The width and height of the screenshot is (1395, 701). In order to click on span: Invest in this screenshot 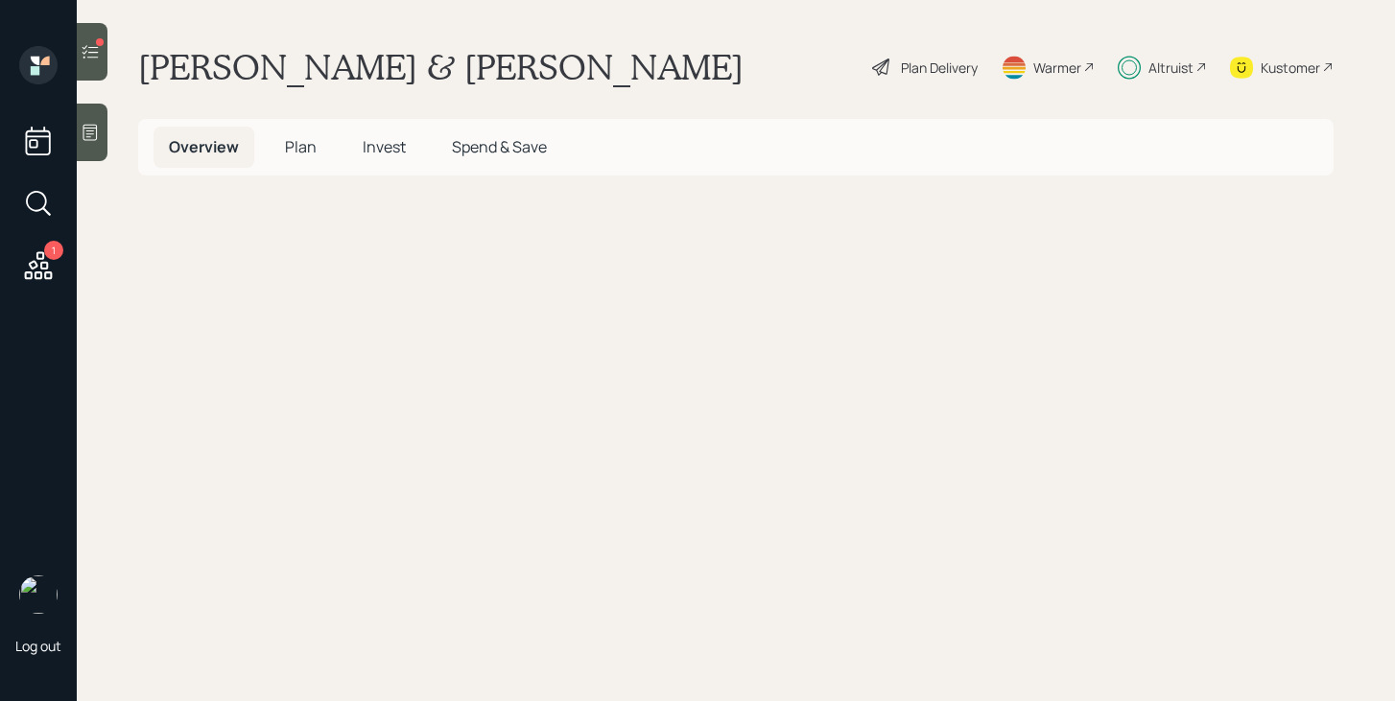, I will do `click(384, 147)`.